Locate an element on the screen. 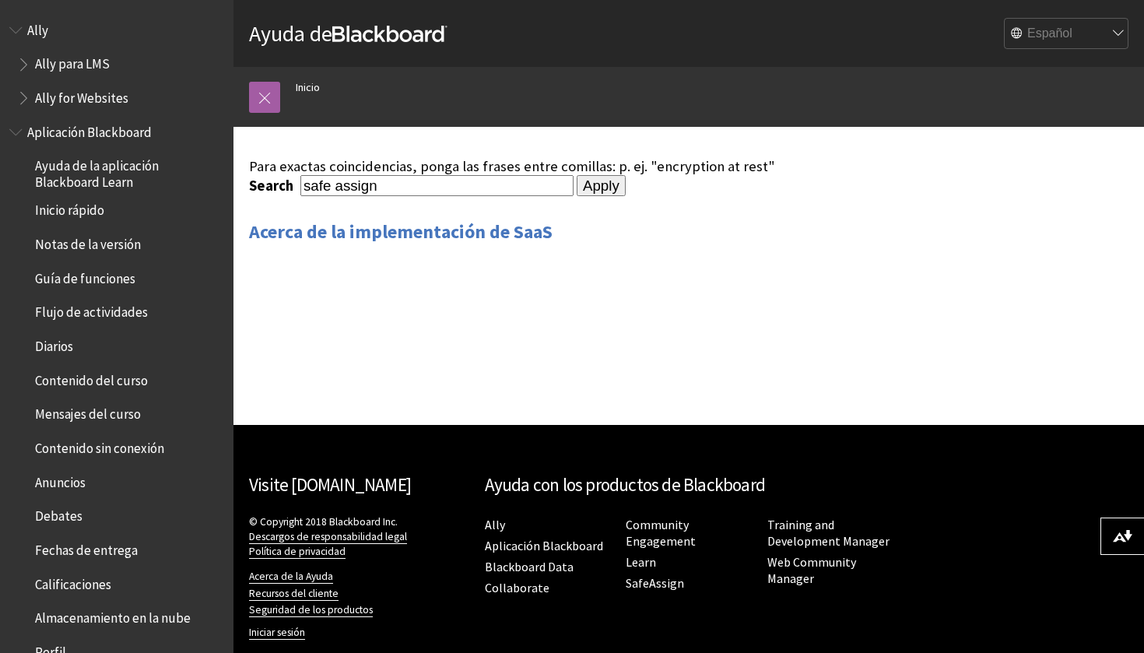 Image resolution: width=1144 pixels, height=653 pixels. span: Ally para LMS is located at coordinates (72, 61).